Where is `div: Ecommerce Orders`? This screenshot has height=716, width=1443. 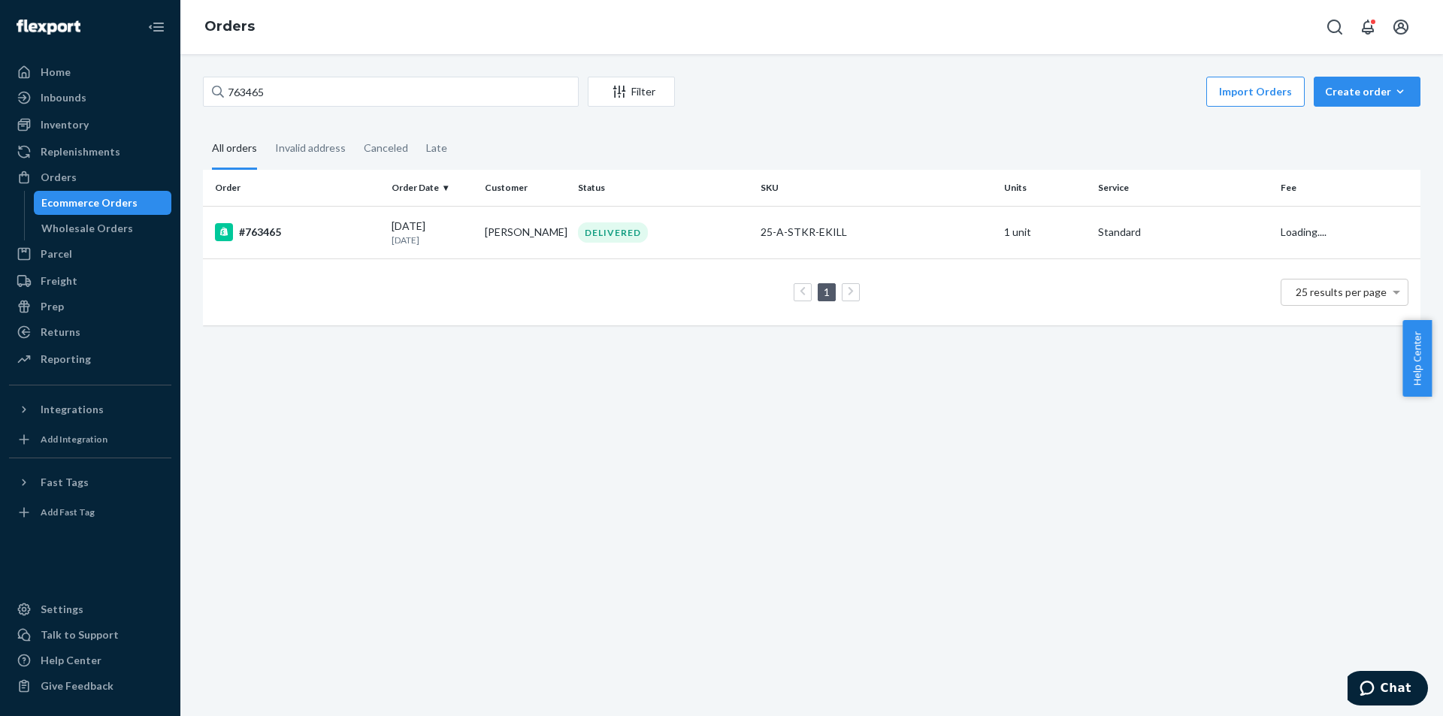 div: Ecommerce Orders is located at coordinates (89, 203).